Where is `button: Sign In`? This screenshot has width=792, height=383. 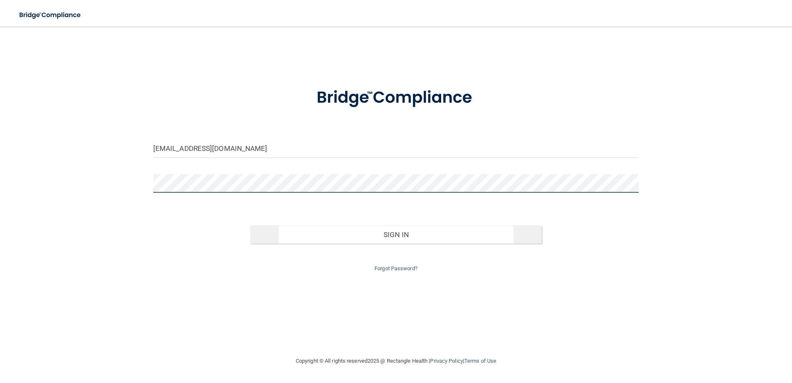 button: Sign In is located at coordinates (396, 235).